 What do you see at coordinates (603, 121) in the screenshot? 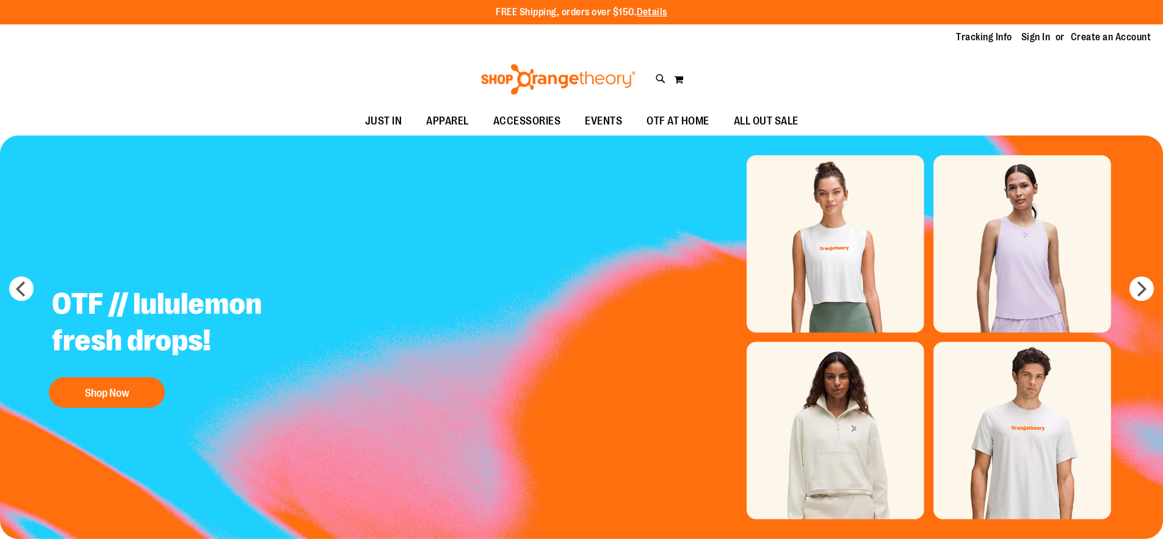
I see `span: EVENTS` at bounding box center [603, 121].